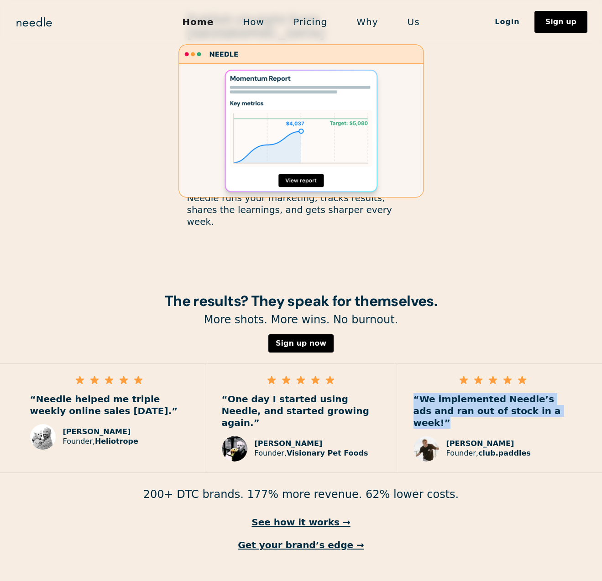  Describe the element at coordinates (301, 301) in the screenshot. I see `strong: The results? They speak for themselves.` at that location.